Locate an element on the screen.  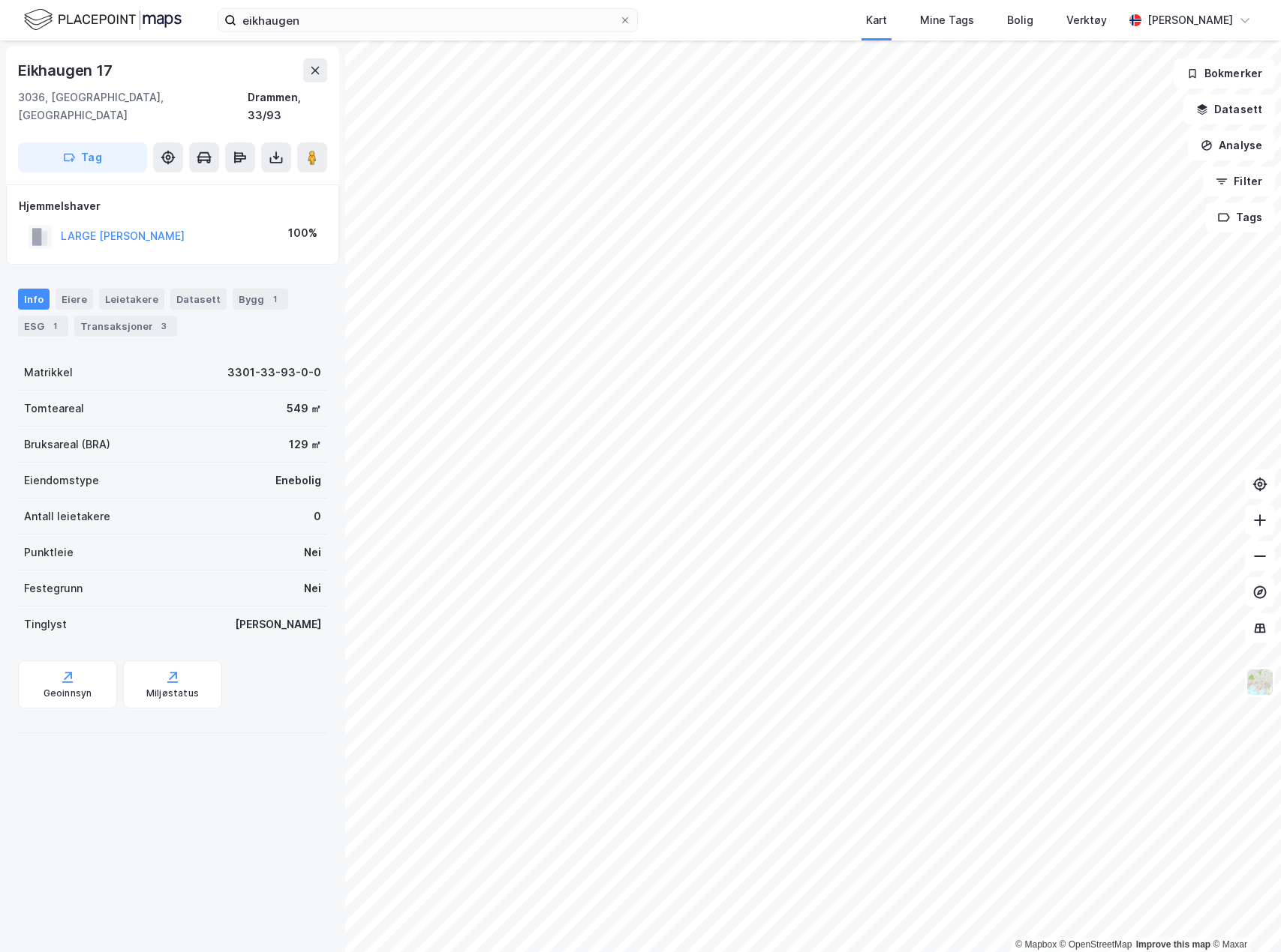
button: Bokmerker is located at coordinates (1224, 73).